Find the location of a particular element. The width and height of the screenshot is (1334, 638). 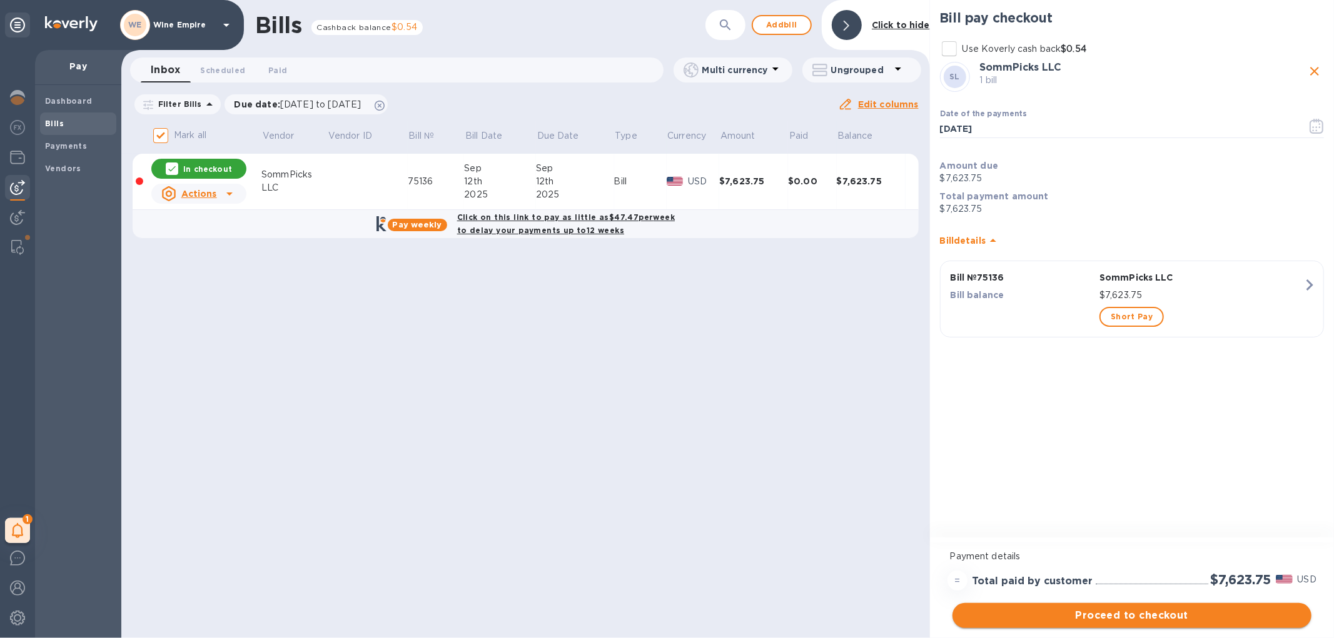

u: Actions is located at coordinates (199, 194).